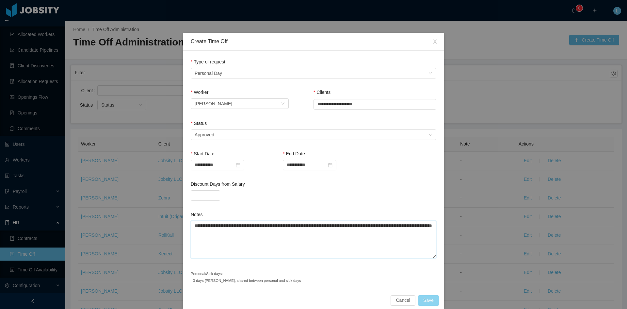 The image size is (627, 309). Describe the element at coordinates (294, 154) in the screenshot. I see `label: End Date` at that location.